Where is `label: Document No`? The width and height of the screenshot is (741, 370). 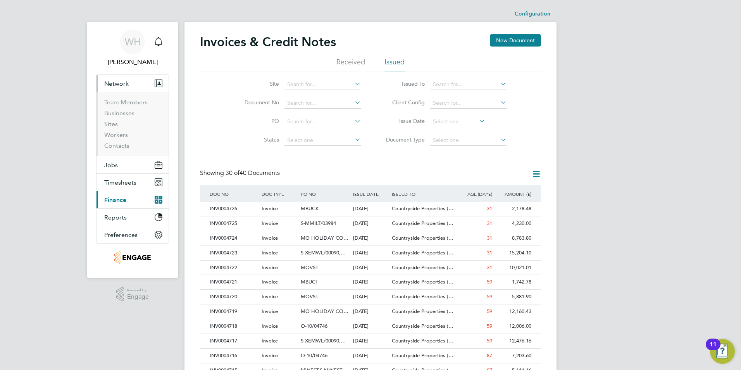
label: Document No is located at coordinates (257, 102).